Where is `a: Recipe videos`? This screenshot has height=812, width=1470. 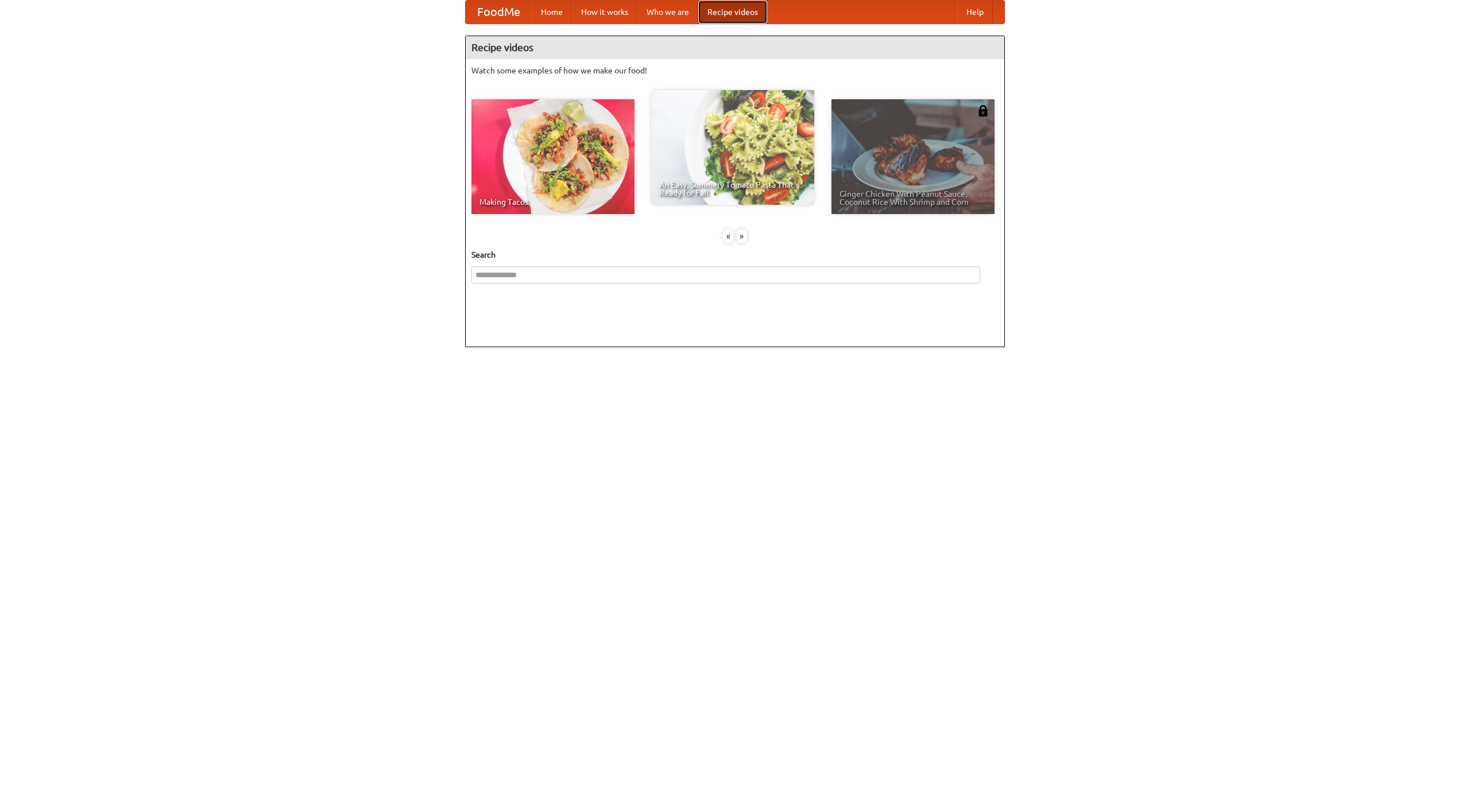
a: Recipe videos is located at coordinates (732, 12).